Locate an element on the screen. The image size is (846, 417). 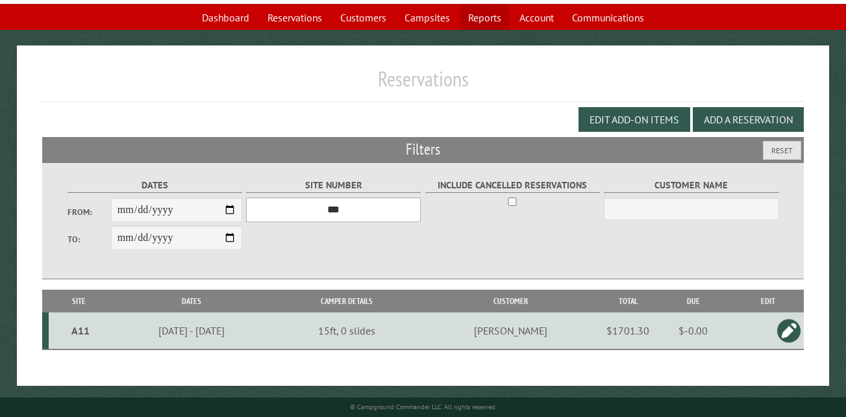
label: Dates is located at coordinates (154, 185).